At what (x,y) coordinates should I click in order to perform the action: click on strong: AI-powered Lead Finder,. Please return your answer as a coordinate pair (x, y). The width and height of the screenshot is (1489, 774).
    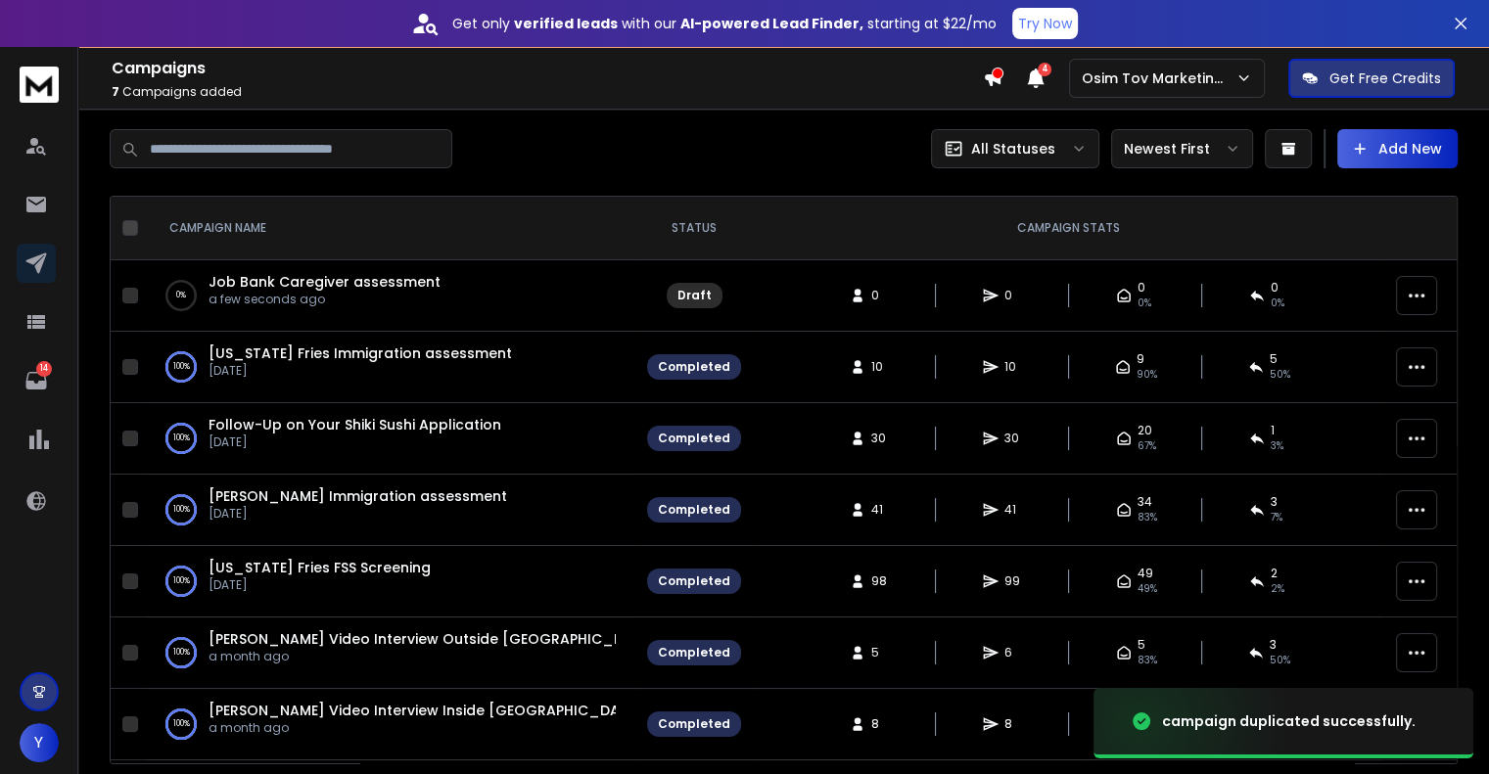
    Looking at the image, I should click on (771, 23).